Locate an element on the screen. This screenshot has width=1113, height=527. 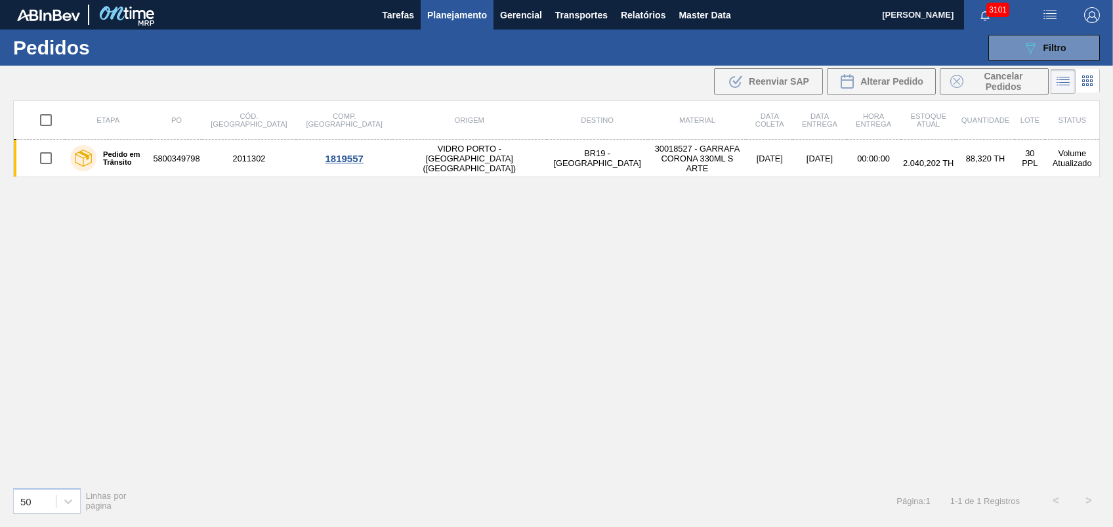
div: 50 is located at coordinates (26, 501).